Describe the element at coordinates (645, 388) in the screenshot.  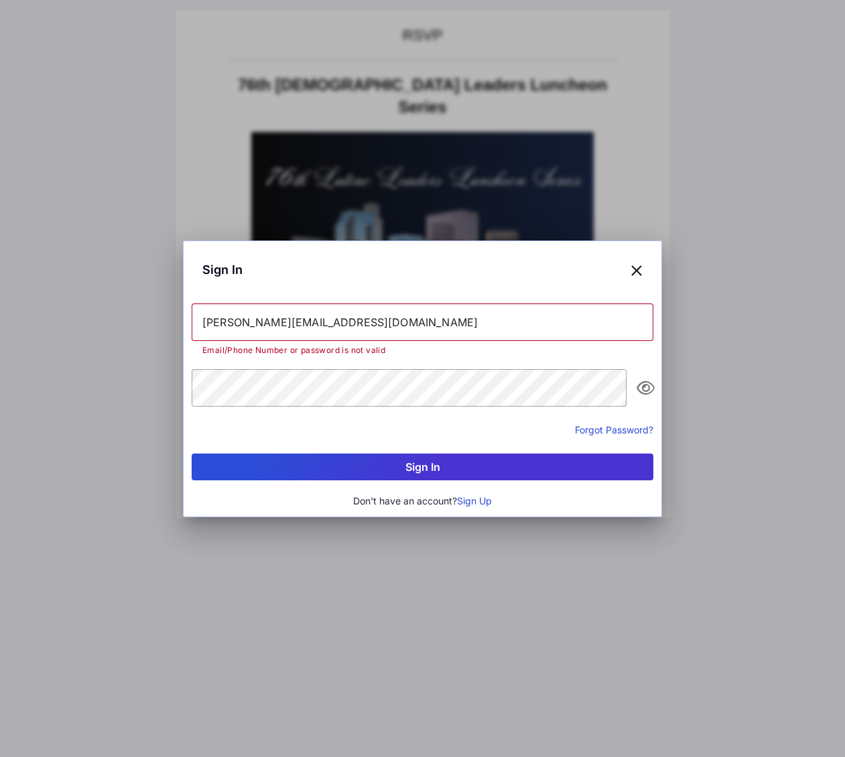
I see `i: appended action` at that location.